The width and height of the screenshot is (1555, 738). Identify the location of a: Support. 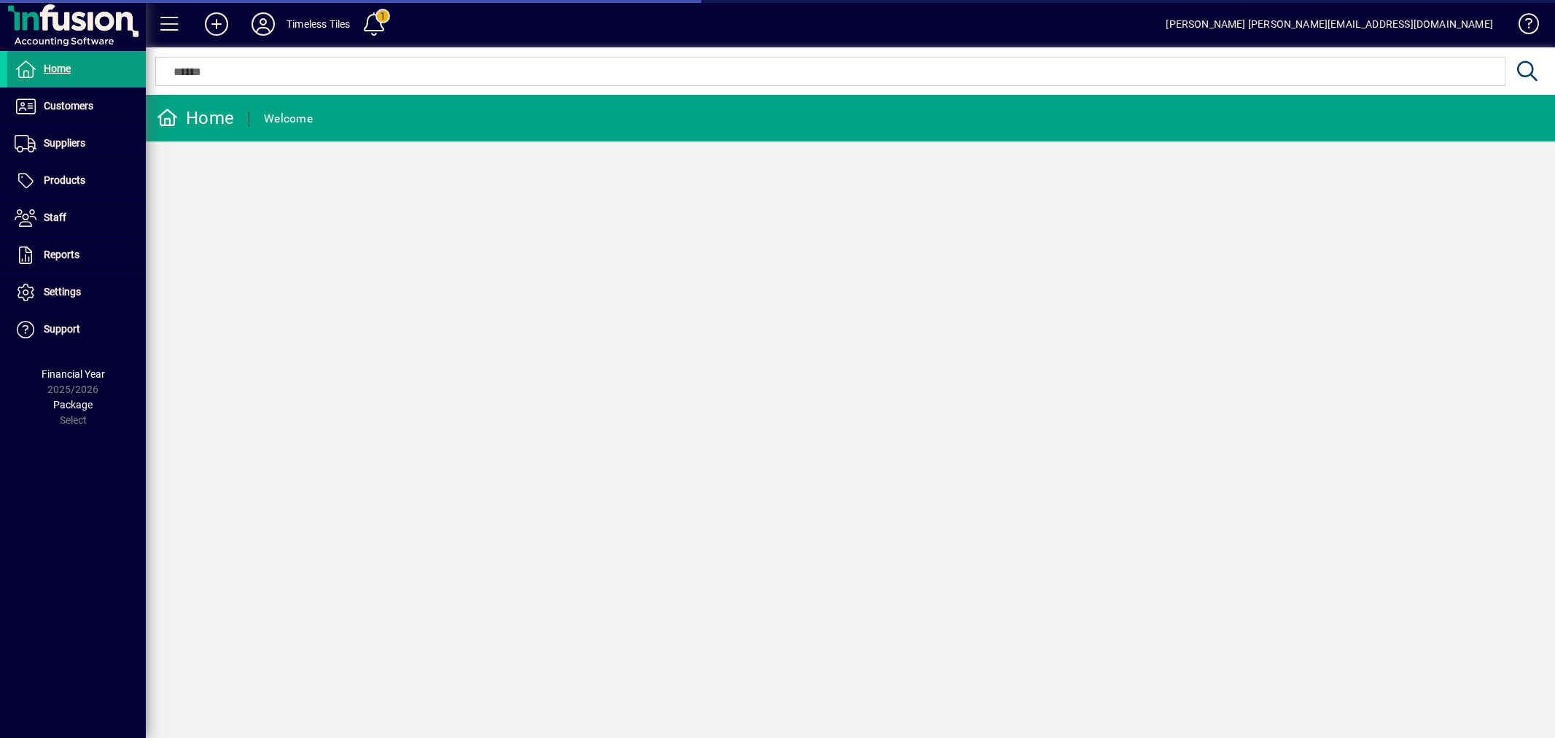
(77, 330).